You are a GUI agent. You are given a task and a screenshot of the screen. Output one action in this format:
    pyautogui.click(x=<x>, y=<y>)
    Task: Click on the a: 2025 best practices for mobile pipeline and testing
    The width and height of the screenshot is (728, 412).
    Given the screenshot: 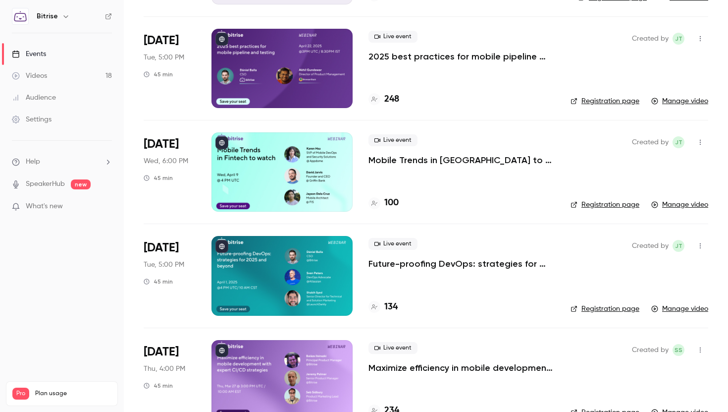 What is the action you would take?
    pyautogui.click(x=462, y=56)
    